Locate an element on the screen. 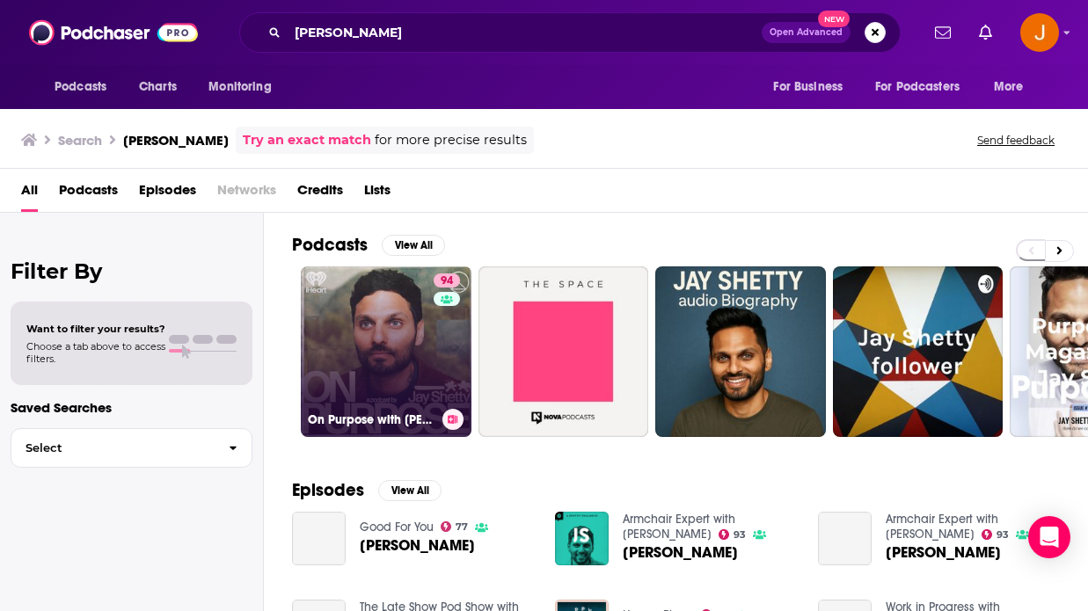  span: Lists is located at coordinates (377, 194).